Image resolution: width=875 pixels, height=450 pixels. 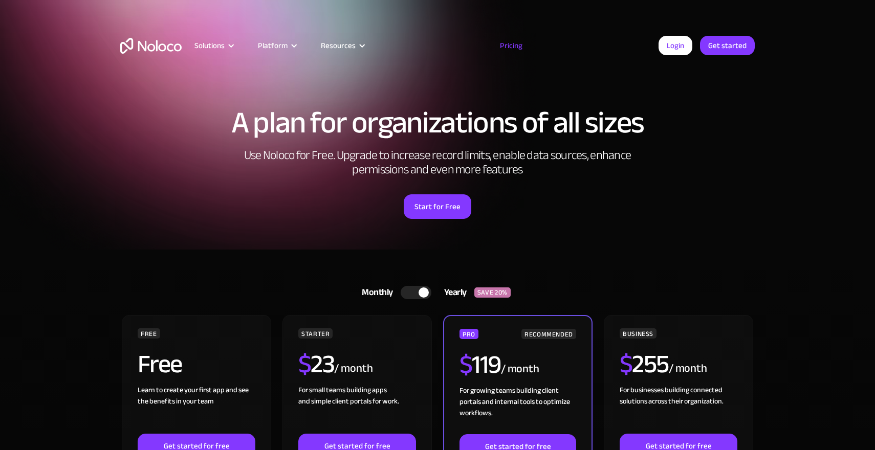 What do you see at coordinates (316, 364) in the screenshot?
I see `h2: 23` at bounding box center [316, 364].